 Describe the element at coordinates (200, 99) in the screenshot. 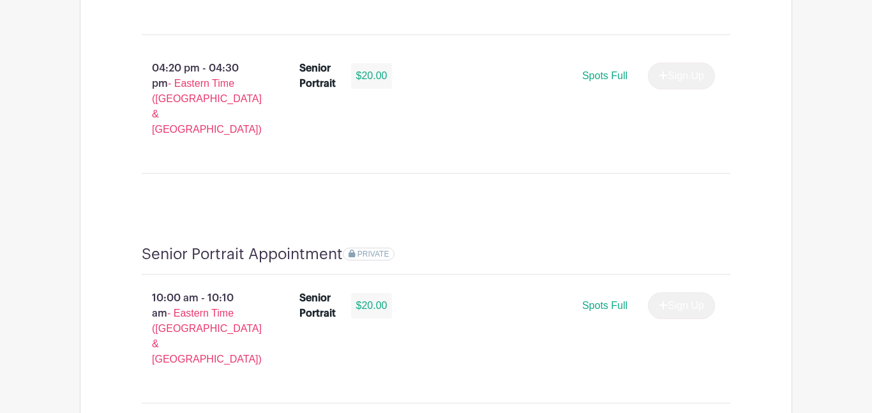

I see `p: 04:20 pm - 04:30 pm` at that location.